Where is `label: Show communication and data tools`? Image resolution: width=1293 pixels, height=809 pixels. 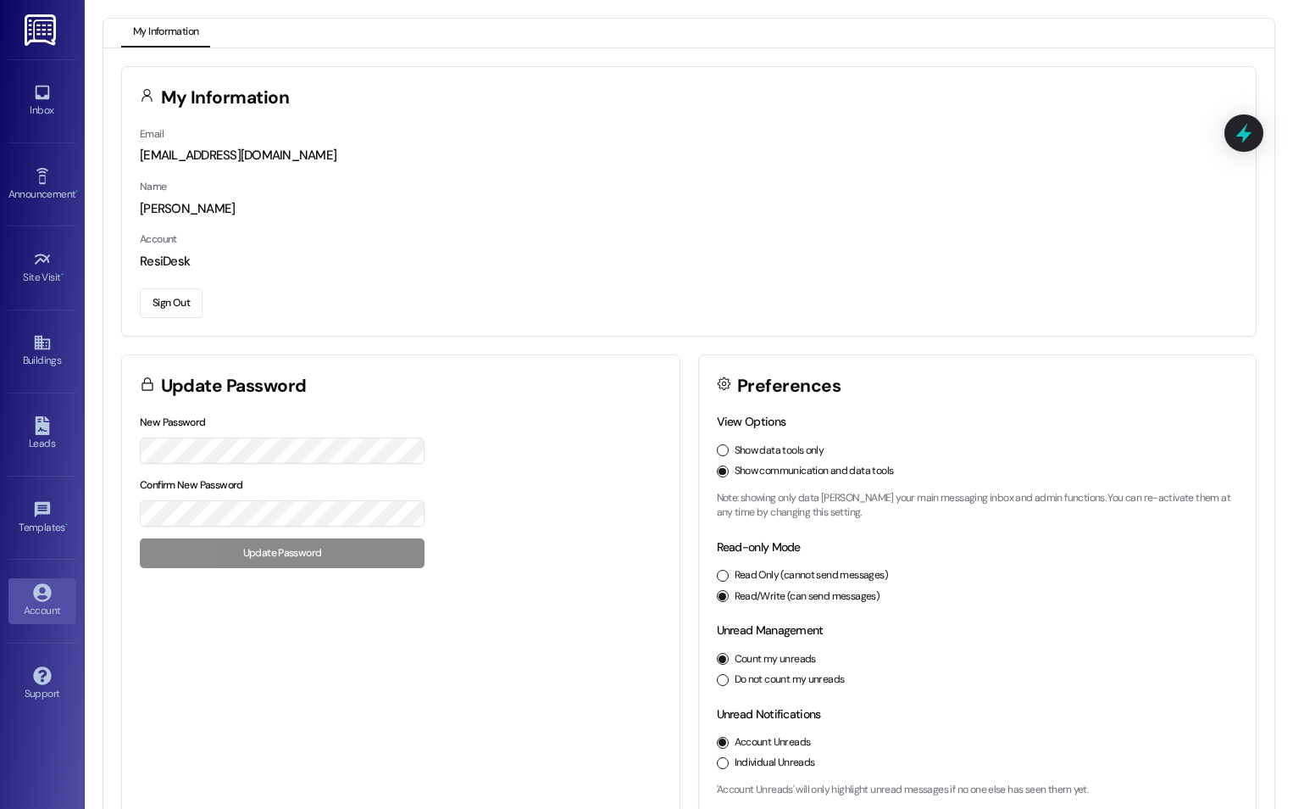 label: Show communication and data tools is located at coordinates (814, 471).